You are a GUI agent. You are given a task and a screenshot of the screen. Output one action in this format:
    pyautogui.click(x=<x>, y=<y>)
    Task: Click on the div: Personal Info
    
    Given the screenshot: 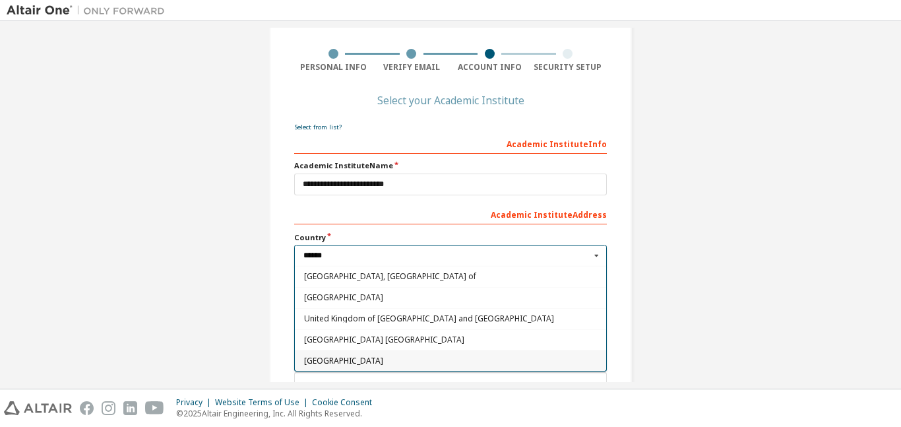 What is the action you would take?
    pyautogui.click(x=333, y=67)
    